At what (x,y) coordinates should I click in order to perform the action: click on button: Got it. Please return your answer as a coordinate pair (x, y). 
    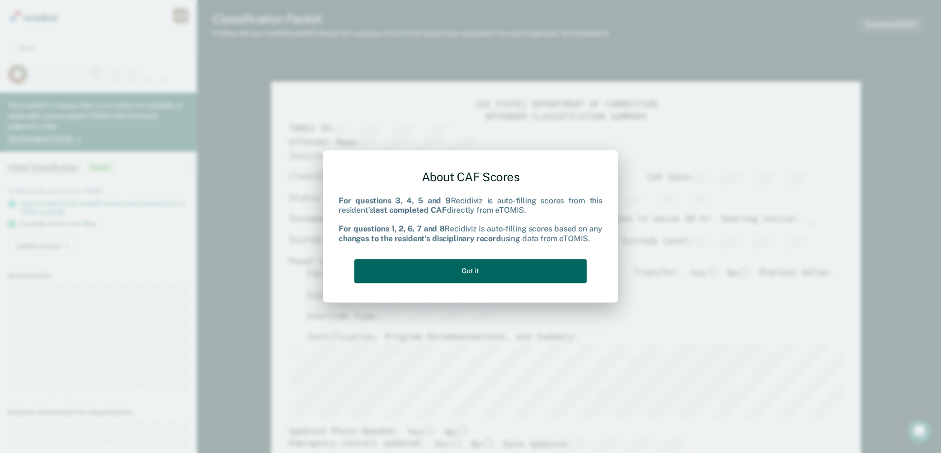
    Looking at the image, I should click on (471, 271).